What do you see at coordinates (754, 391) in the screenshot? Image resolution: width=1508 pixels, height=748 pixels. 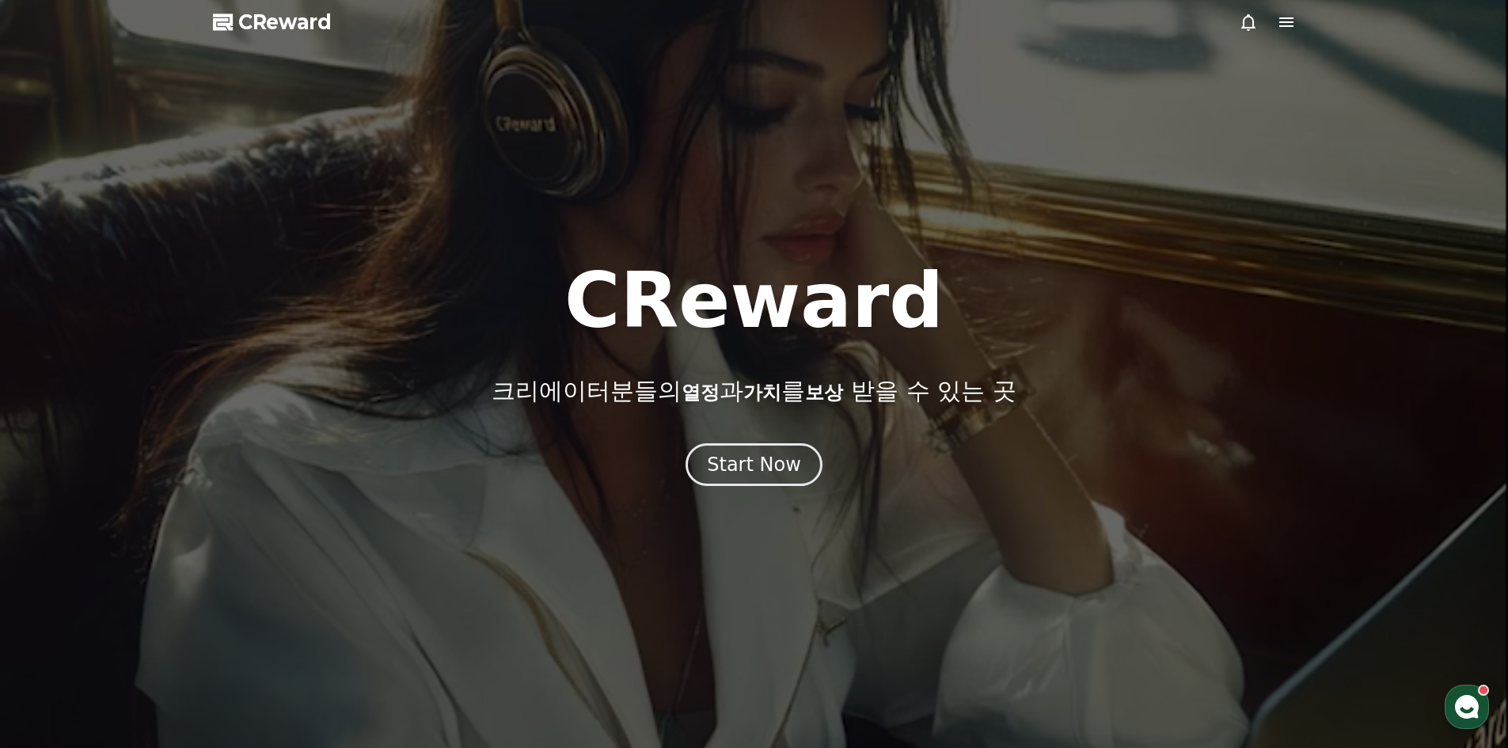 I see `p: 크리에이터분들의 과 를 받을 수 있는 곳` at bounding box center [754, 391].